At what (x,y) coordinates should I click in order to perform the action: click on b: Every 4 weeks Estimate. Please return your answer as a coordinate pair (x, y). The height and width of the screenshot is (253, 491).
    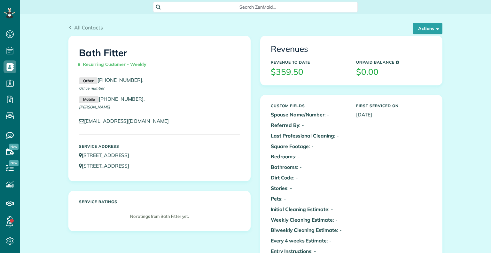
    Looking at the image, I should click on (299, 240).